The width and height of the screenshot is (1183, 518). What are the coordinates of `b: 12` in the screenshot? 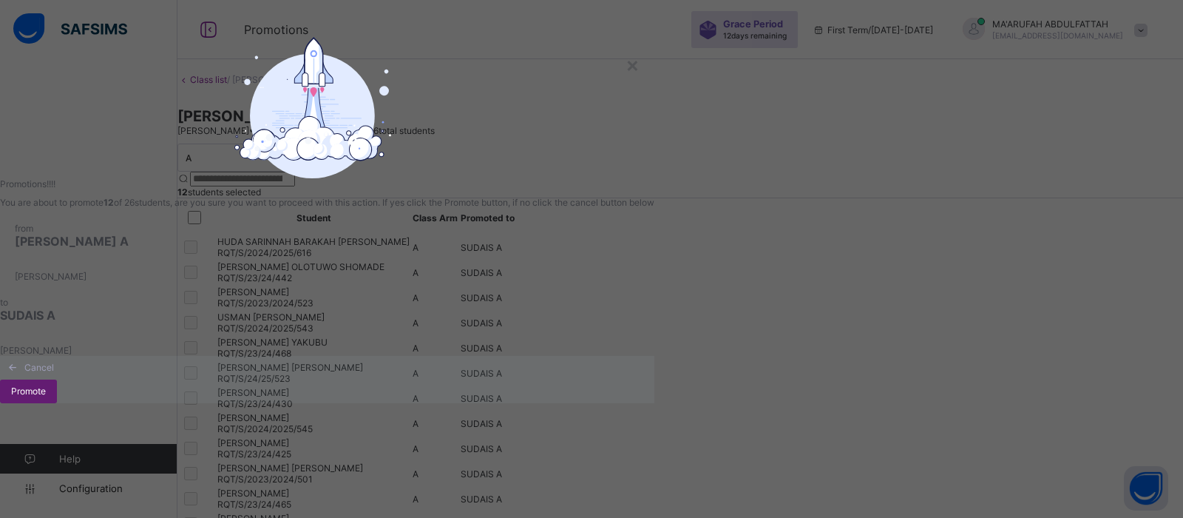 It's located at (109, 202).